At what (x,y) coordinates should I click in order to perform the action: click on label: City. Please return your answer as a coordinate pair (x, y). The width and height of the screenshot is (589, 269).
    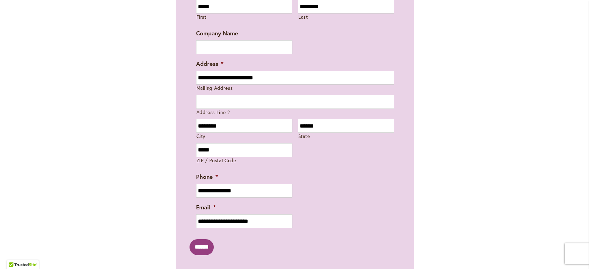
    Looking at the image, I should click on (244, 136).